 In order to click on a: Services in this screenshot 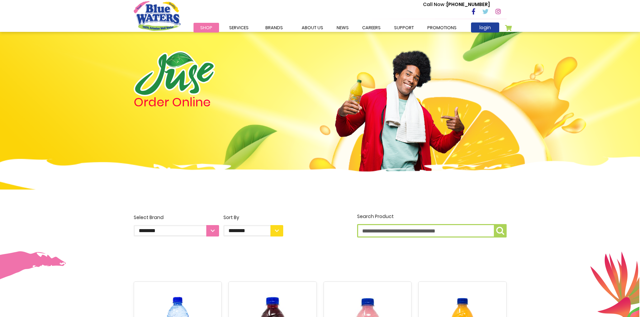, I will do `click(239, 28)`.